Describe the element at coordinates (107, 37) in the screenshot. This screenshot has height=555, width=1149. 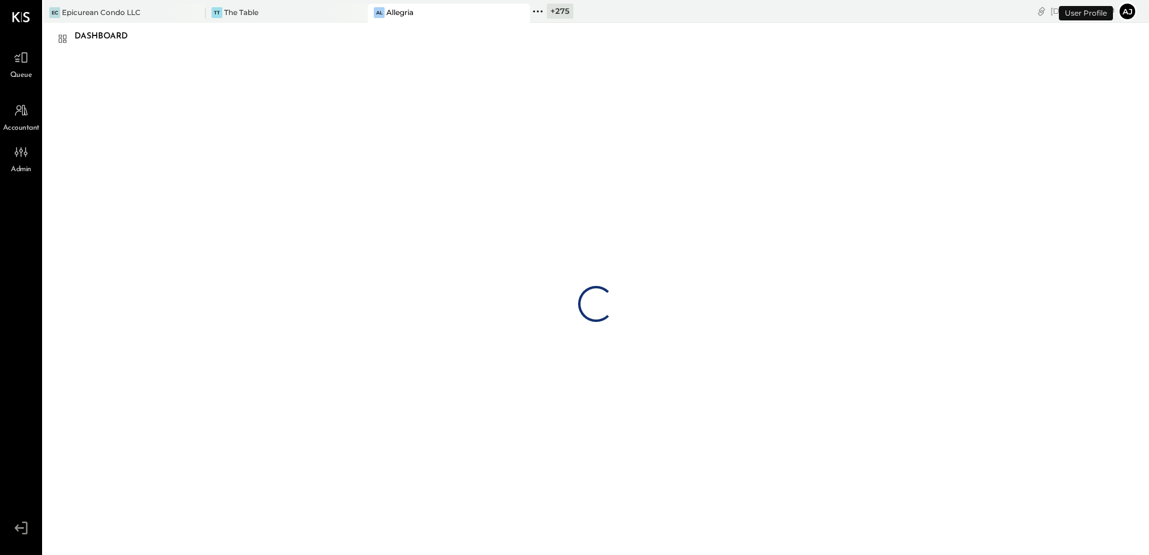
I see `div: Dashboard` at that location.